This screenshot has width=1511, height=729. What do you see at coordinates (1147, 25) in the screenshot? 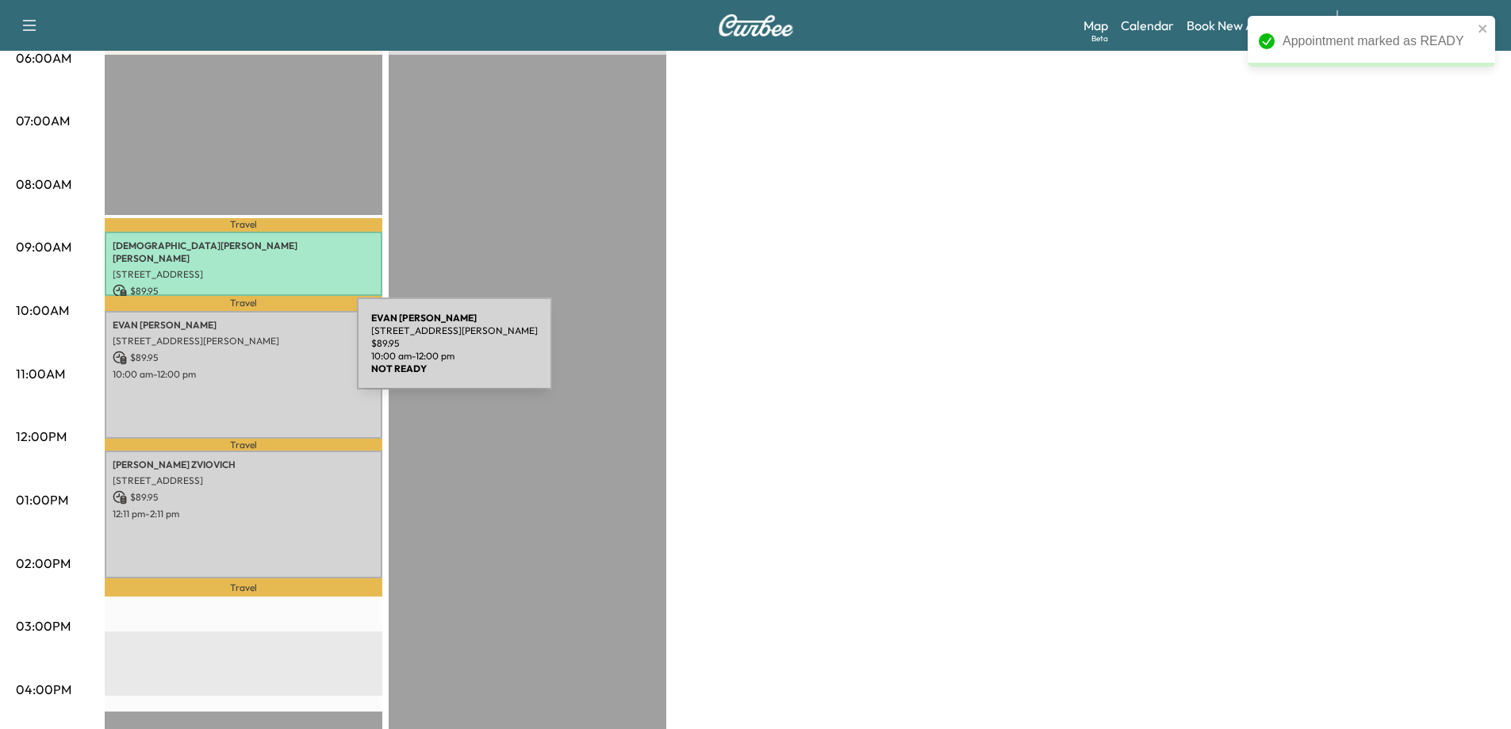
I see `a: Calendar` at bounding box center [1147, 25].